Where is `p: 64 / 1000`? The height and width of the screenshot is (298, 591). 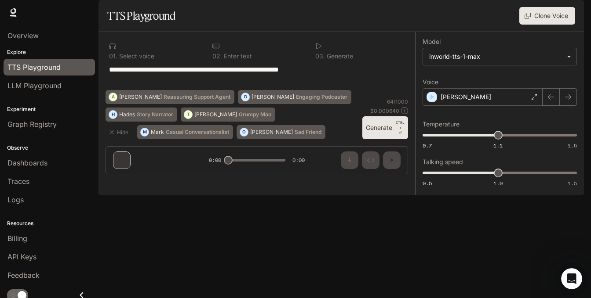
p: 64 / 1000 is located at coordinates (397, 102).